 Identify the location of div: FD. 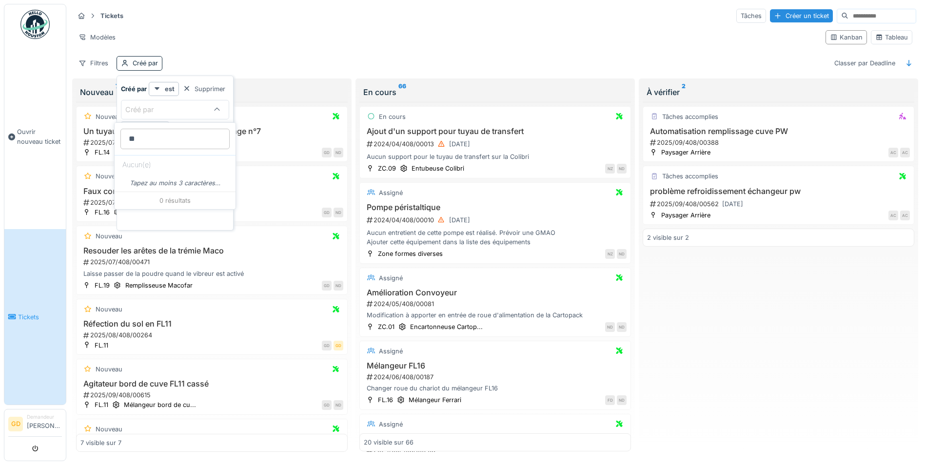
(610, 400).